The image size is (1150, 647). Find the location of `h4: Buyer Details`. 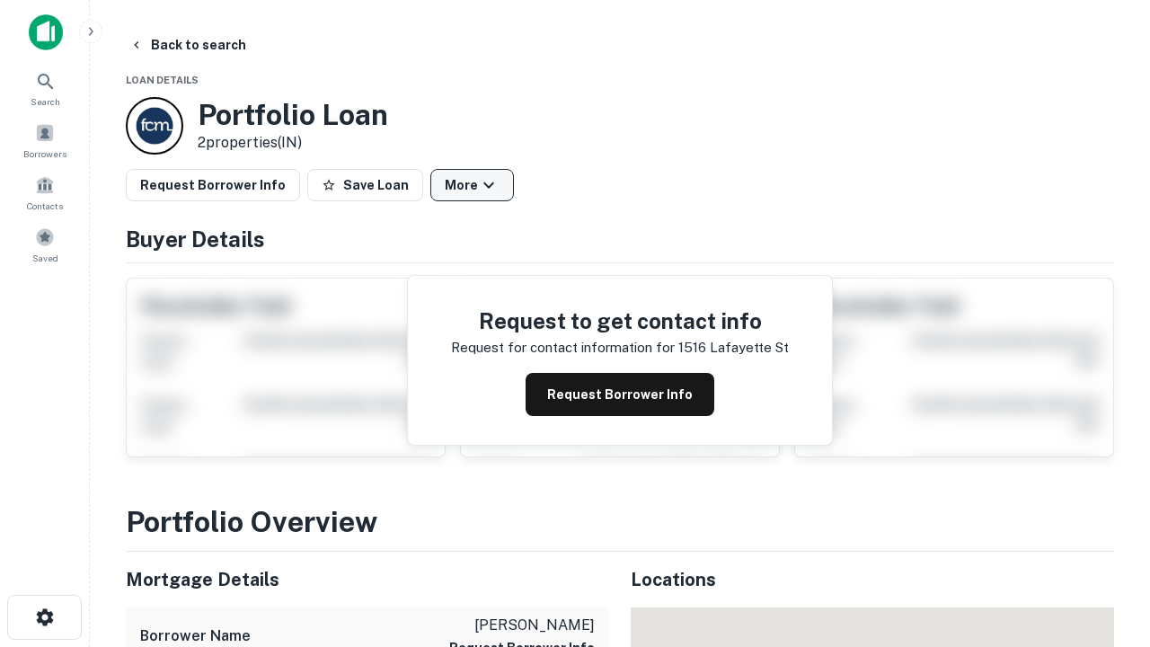

h4: Buyer Details is located at coordinates (620, 239).